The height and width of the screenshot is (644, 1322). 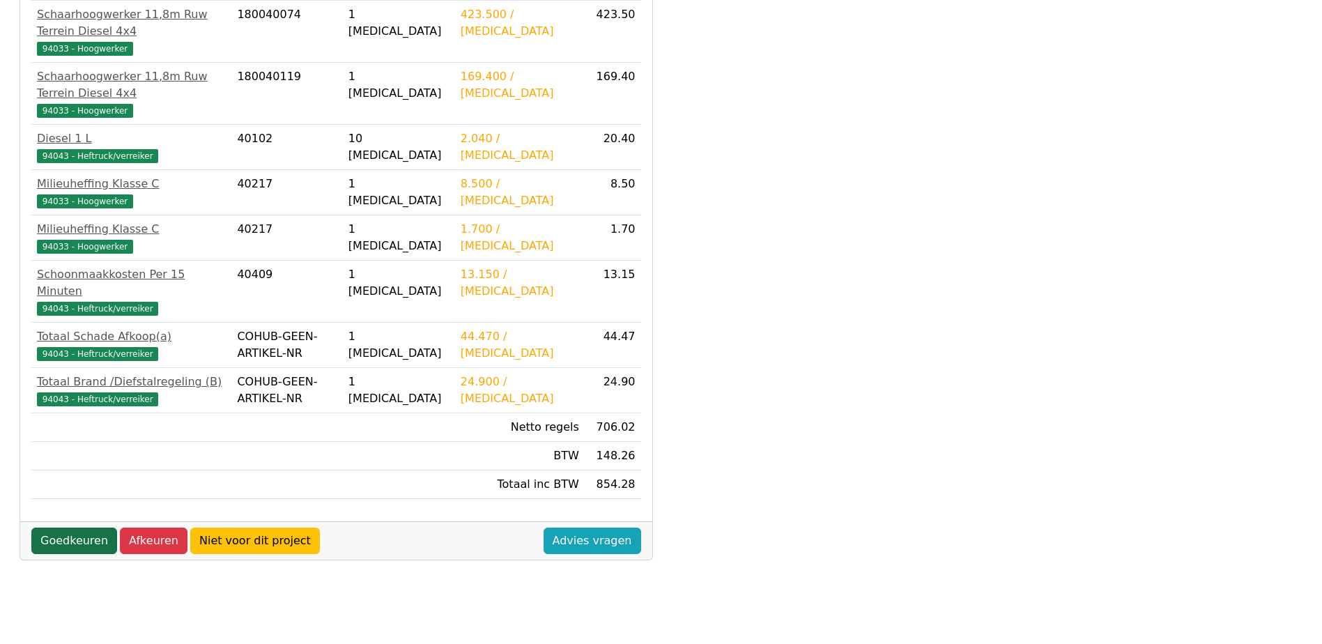 What do you see at coordinates (612, 31) in the screenshot?
I see `td: 423.50` at bounding box center [612, 31].